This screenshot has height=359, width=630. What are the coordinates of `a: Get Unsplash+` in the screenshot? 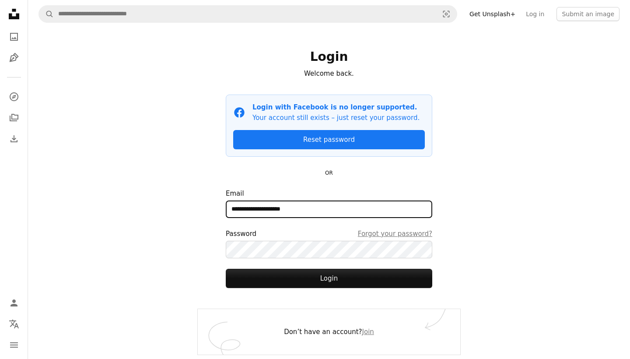 It's located at (492, 14).